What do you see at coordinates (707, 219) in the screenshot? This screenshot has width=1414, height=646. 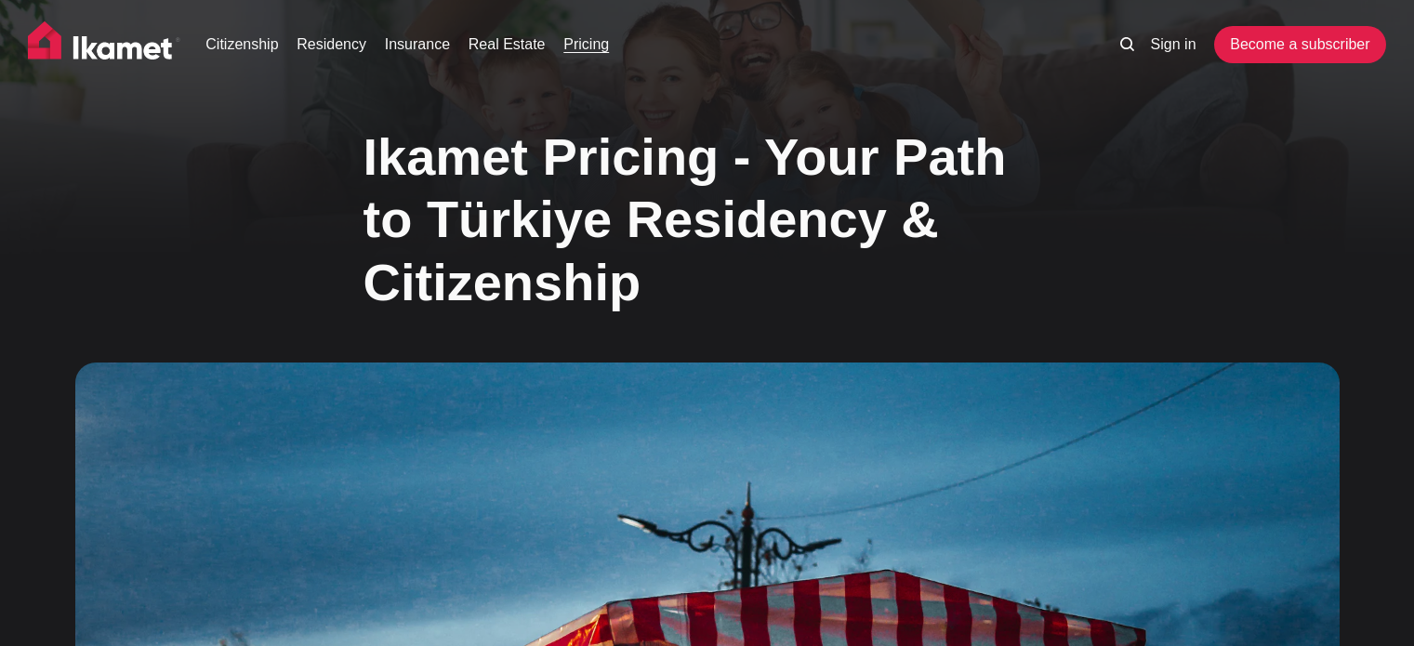 I see `h1: Ikamet Pricing - Your Path to Türkiye Residency & Citizenship` at bounding box center [707, 219].